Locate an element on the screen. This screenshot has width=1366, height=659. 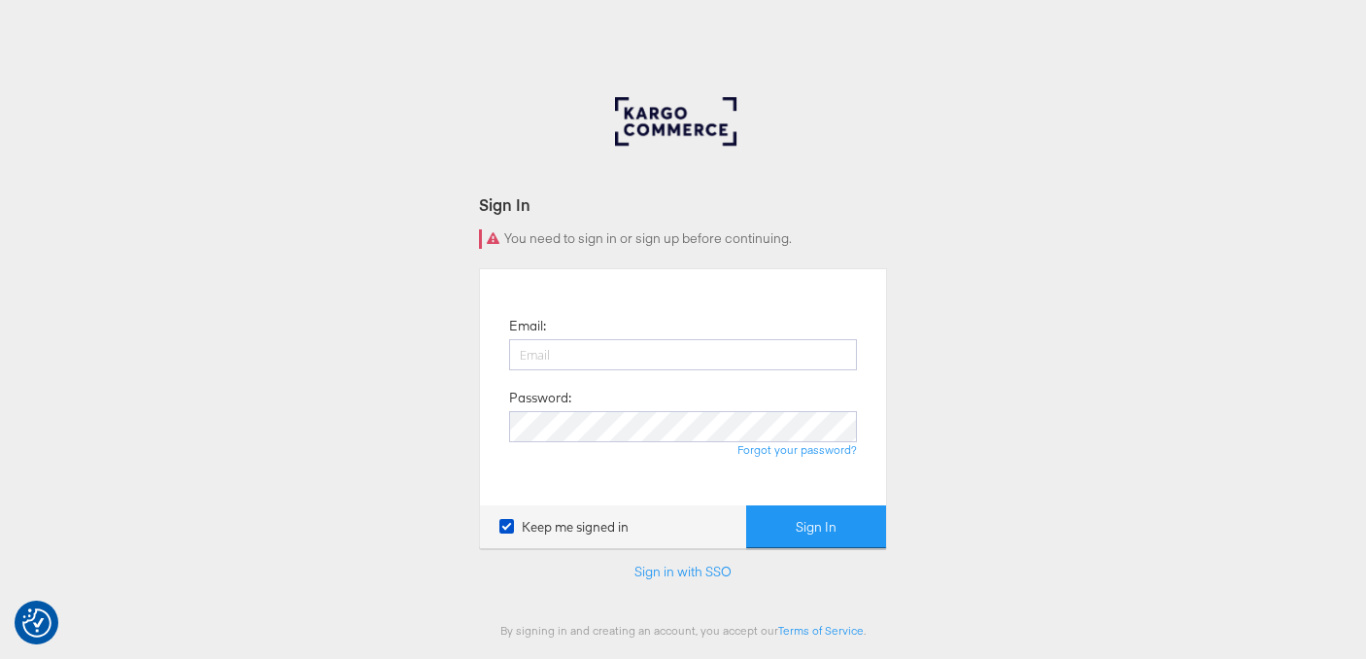
label: Email: is located at coordinates (528, 326).